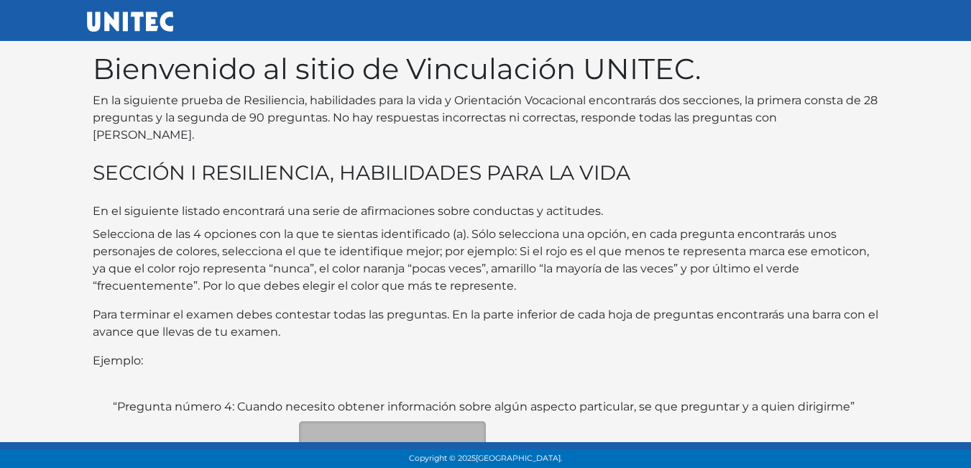 This screenshot has height=468, width=971. Describe the element at coordinates (486, 260) in the screenshot. I see `p: Selecciona de las 4 opciones con la que te sientas identificado (a). Sólo selecciona una opción, ...` at that location.